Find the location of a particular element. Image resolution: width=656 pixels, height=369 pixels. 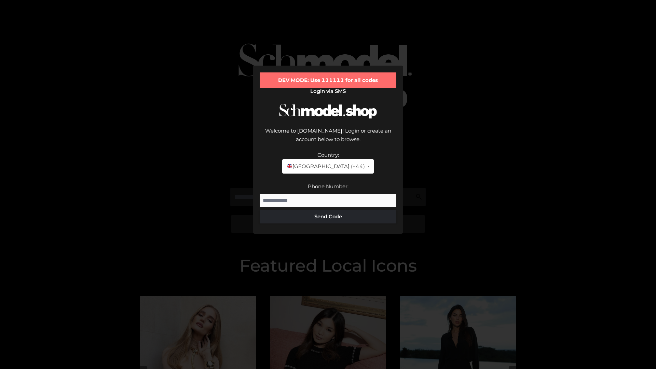

div: DEV MODE: Use 111111 for all codes is located at coordinates (328, 80).